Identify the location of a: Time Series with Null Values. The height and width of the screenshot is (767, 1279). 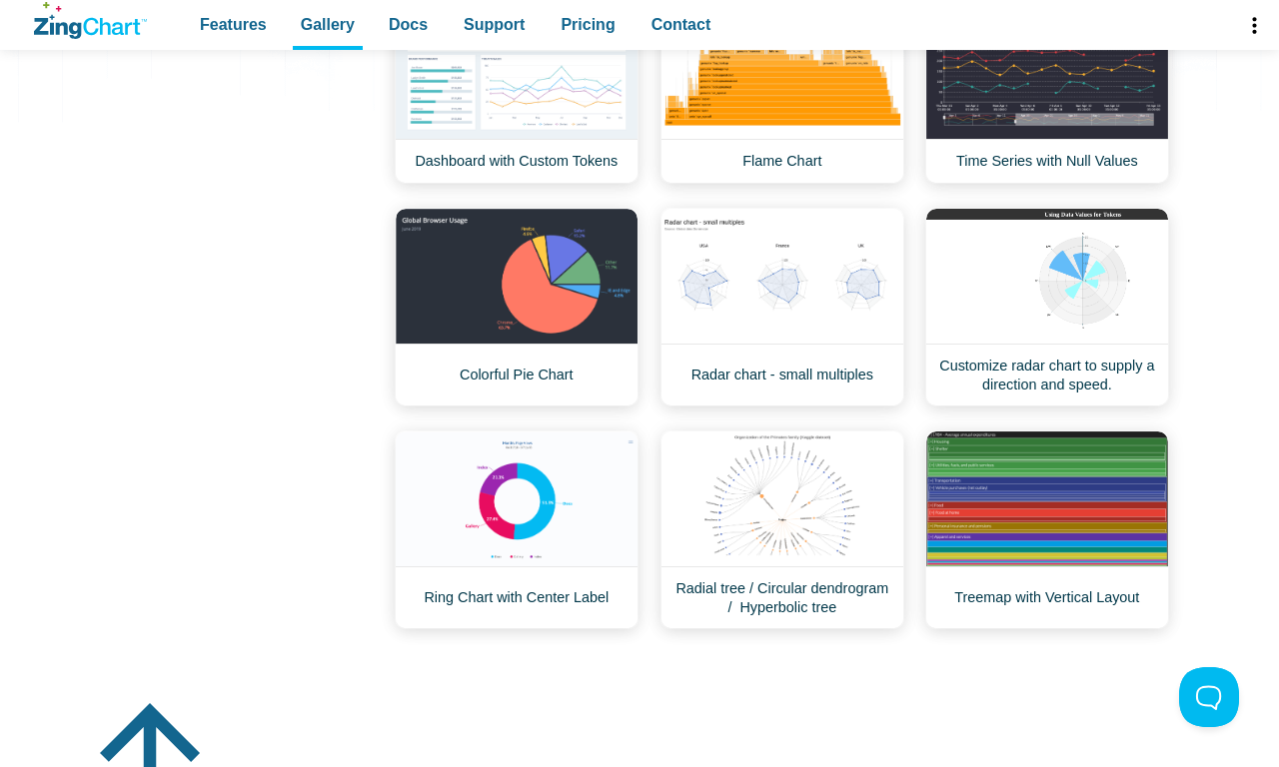
(1047, 93).